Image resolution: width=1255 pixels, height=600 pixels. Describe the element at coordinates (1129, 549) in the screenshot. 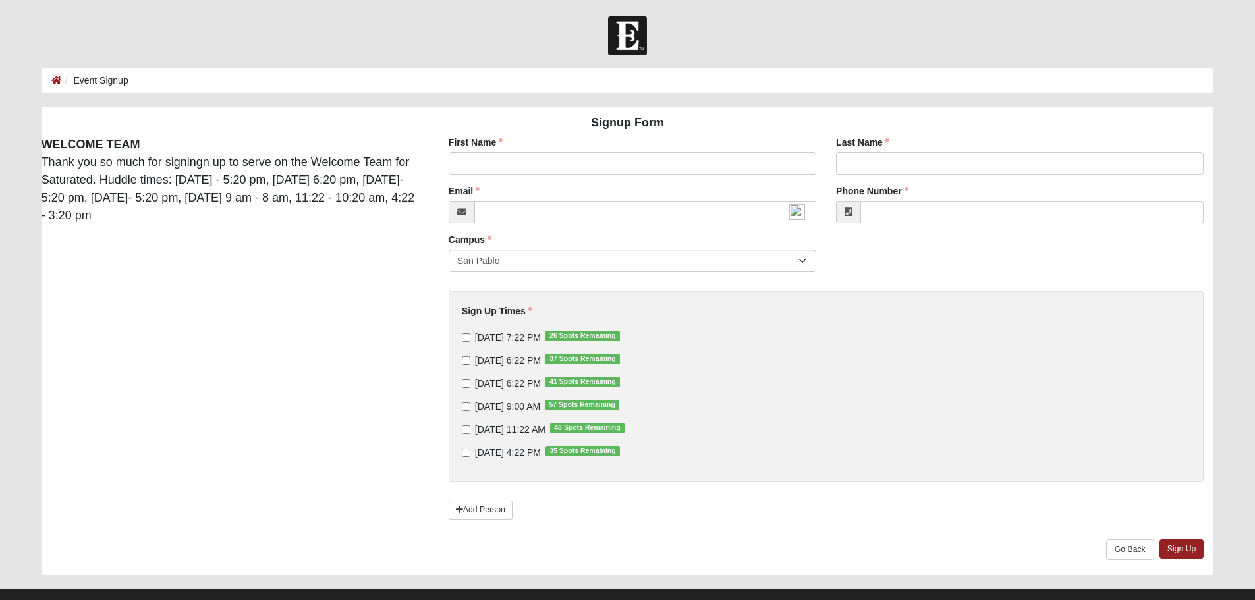

I see `a: Go Back` at that location.